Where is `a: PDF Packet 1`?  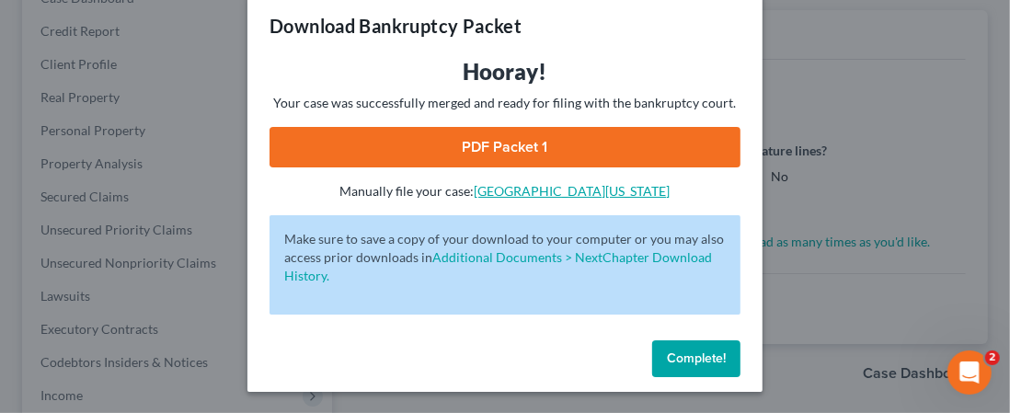 a: PDF Packet 1 is located at coordinates (505, 147).